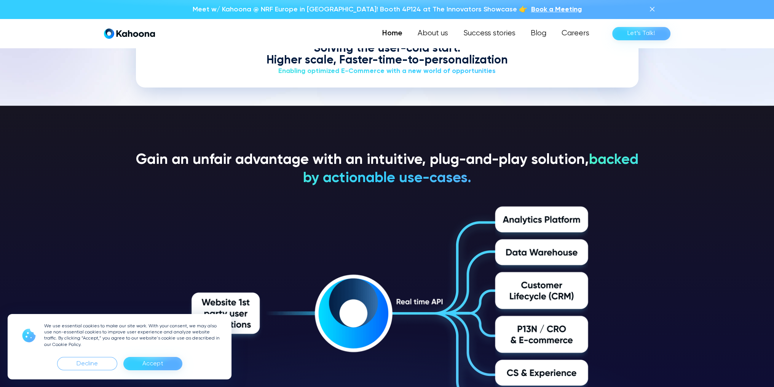 The width and height of the screenshot is (774, 387). I want to click on div: Solving the user-cold start: Higher scale, Faster-time-to-personalization, so click(387, 55).